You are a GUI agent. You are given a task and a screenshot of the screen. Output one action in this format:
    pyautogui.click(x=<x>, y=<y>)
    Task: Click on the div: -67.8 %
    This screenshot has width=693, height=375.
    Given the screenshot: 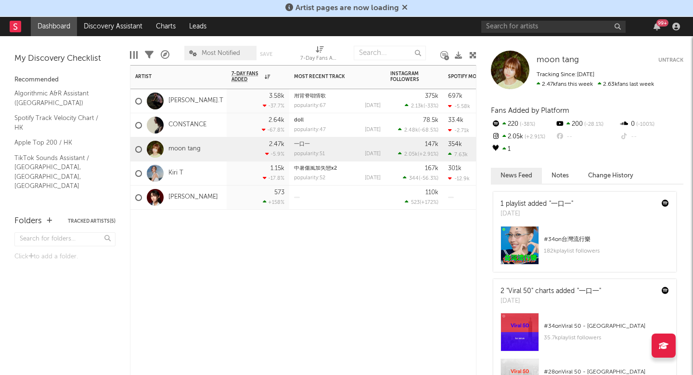 What is the action you would take?
    pyautogui.click(x=273, y=130)
    